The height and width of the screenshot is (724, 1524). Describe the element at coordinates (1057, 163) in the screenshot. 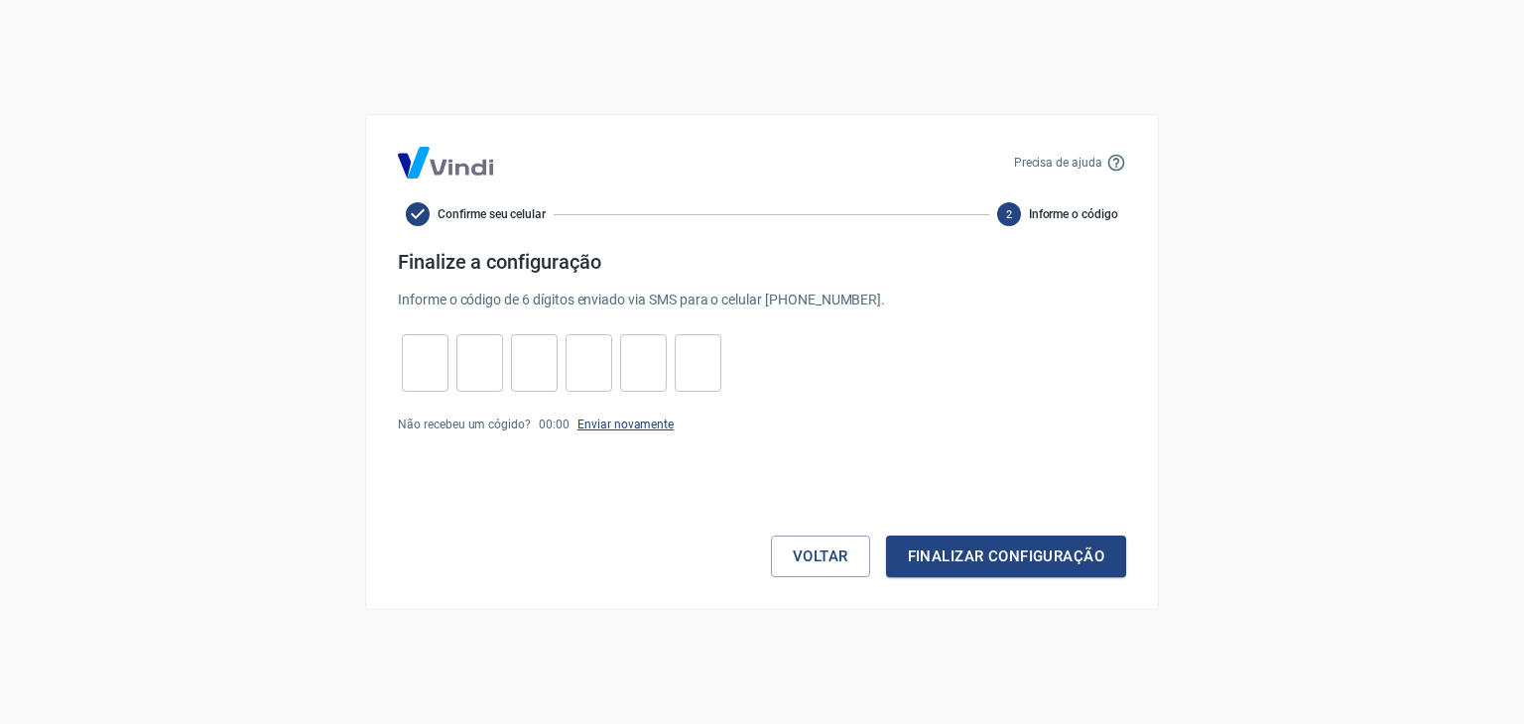

I see `p: Precisa de ajuda` at that location.